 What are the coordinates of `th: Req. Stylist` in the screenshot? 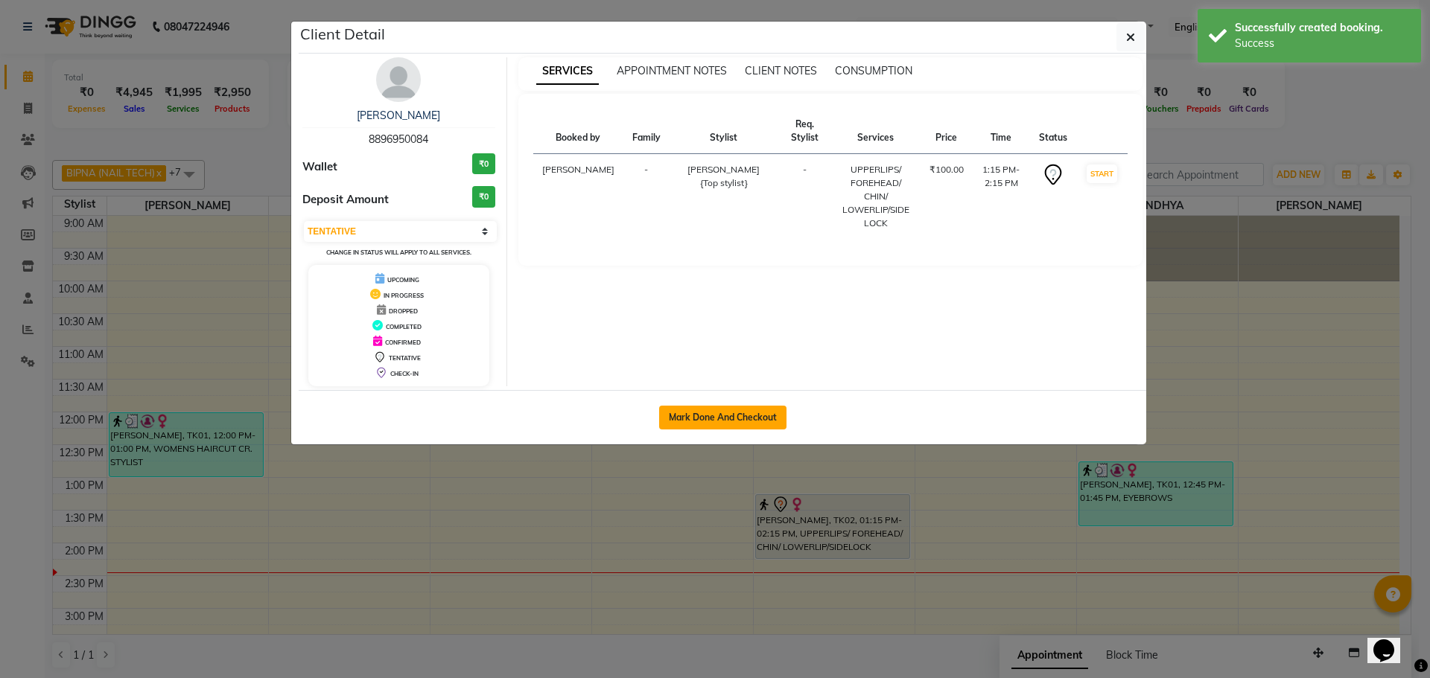 It's located at (804, 131).